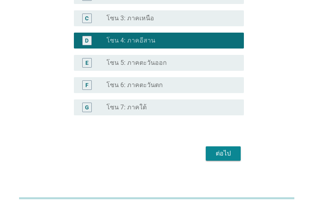 The width and height of the screenshot is (313, 208). I want to click on label: โซน 5: ภาคตะวันออก, so click(137, 63).